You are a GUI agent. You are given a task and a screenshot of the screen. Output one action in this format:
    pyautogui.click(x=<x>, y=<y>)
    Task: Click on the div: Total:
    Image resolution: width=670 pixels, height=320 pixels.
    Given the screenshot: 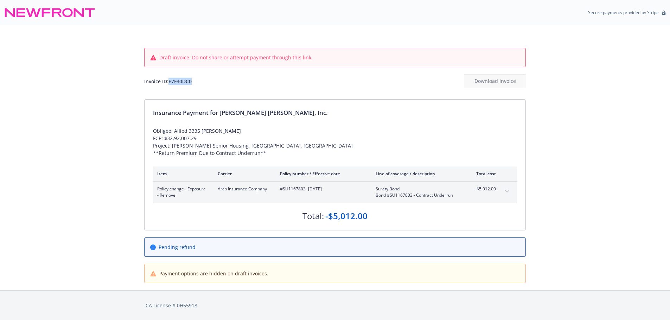 What is the action you would take?
    pyautogui.click(x=313, y=216)
    